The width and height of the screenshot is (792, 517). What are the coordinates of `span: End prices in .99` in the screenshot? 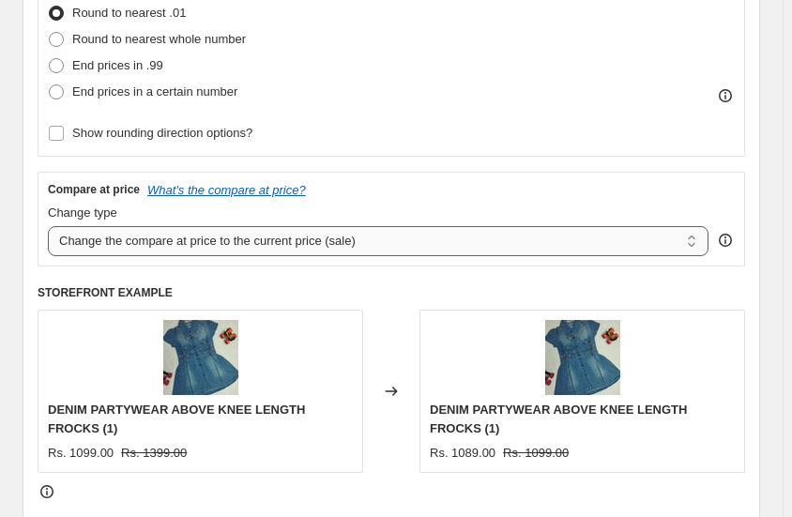 It's located at (117, 65).